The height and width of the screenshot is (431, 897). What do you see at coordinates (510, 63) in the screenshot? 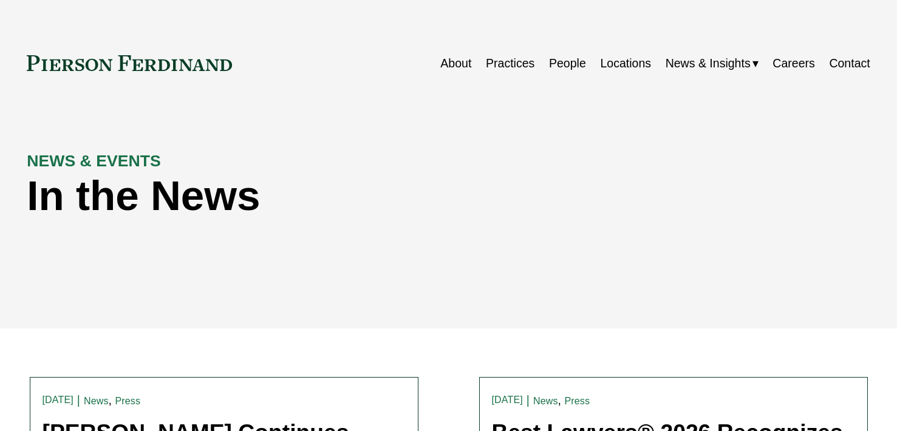
I see `a: Practices` at bounding box center [510, 63].